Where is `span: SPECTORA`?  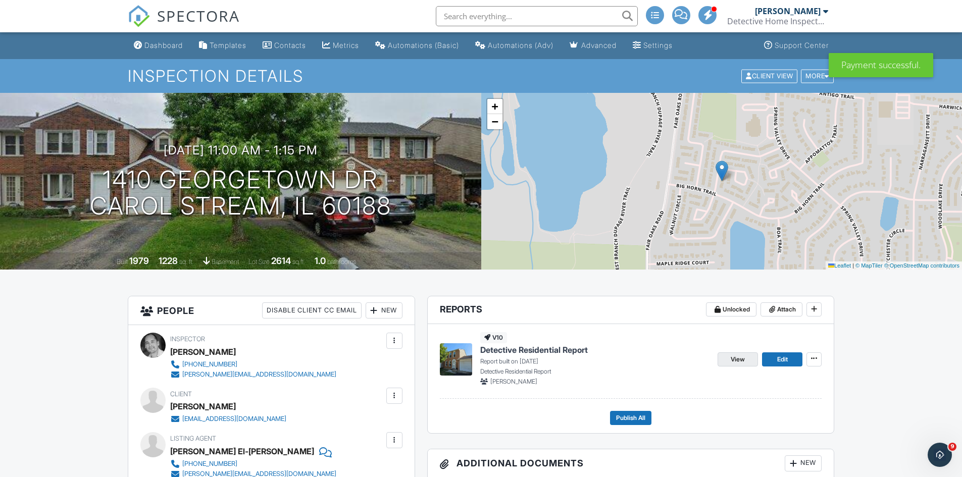 span: SPECTORA is located at coordinates (198, 16).